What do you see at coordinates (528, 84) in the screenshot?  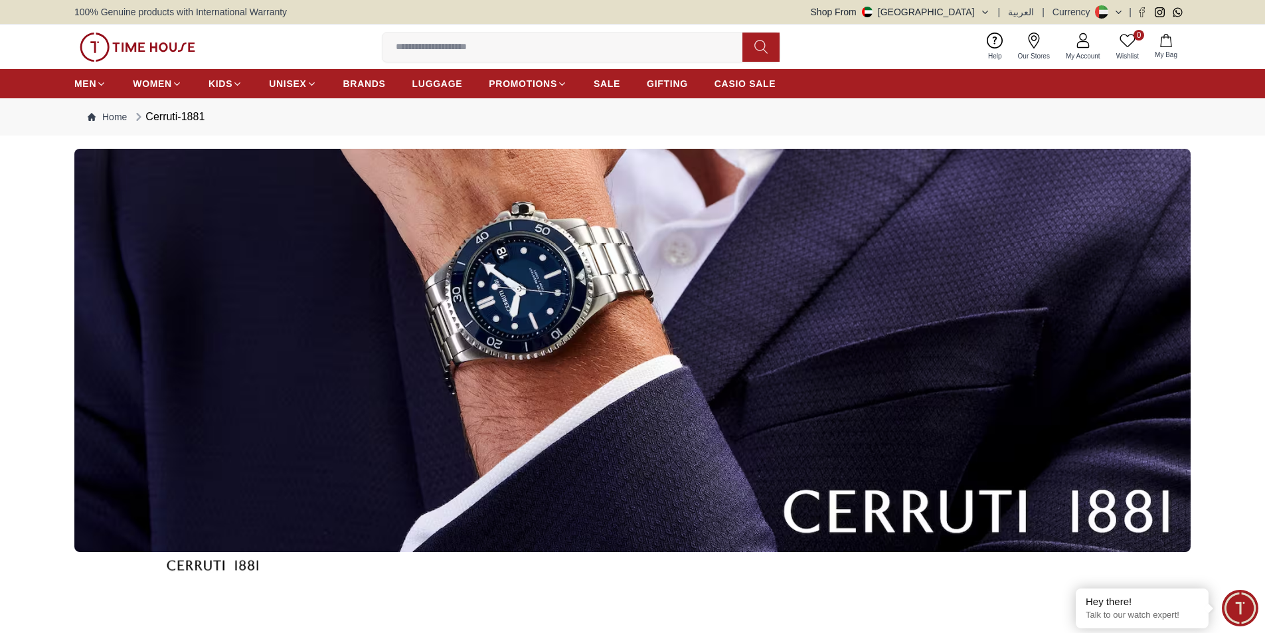 I see `a: PROMOTIONS` at bounding box center [528, 84].